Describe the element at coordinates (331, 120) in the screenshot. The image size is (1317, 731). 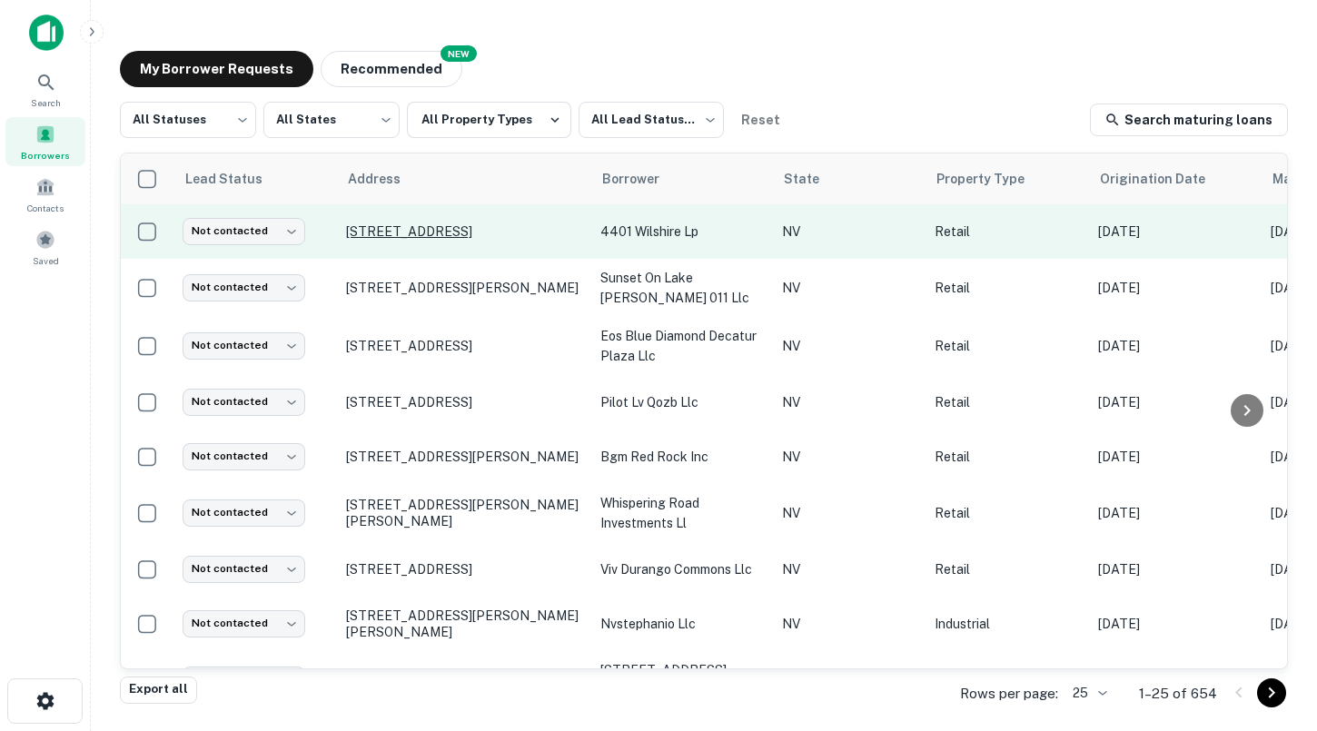
I see `div: All States` at that location.